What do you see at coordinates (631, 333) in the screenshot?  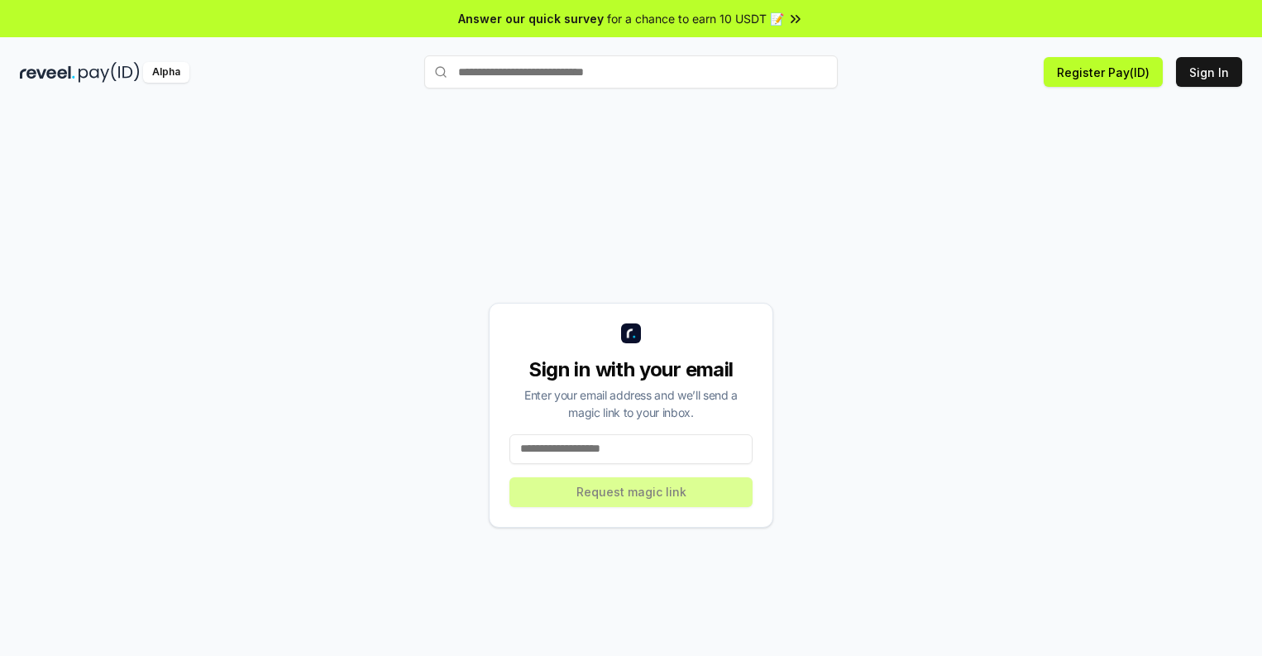 I see `img: logo_small` at bounding box center [631, 333].